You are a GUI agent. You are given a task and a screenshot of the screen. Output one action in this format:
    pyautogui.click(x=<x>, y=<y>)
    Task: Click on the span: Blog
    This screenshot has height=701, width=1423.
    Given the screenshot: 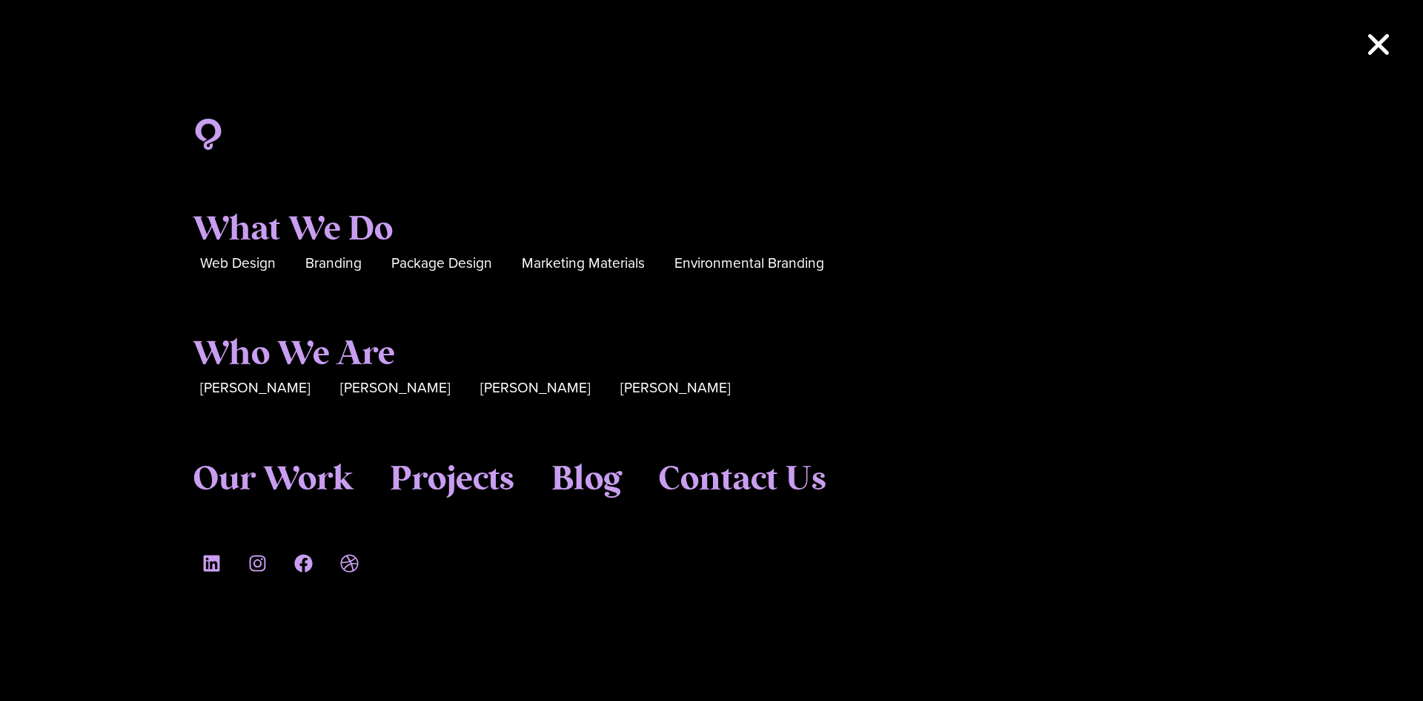 What is the action you would take?
    pyautogui.click(x=586, y=480)
    